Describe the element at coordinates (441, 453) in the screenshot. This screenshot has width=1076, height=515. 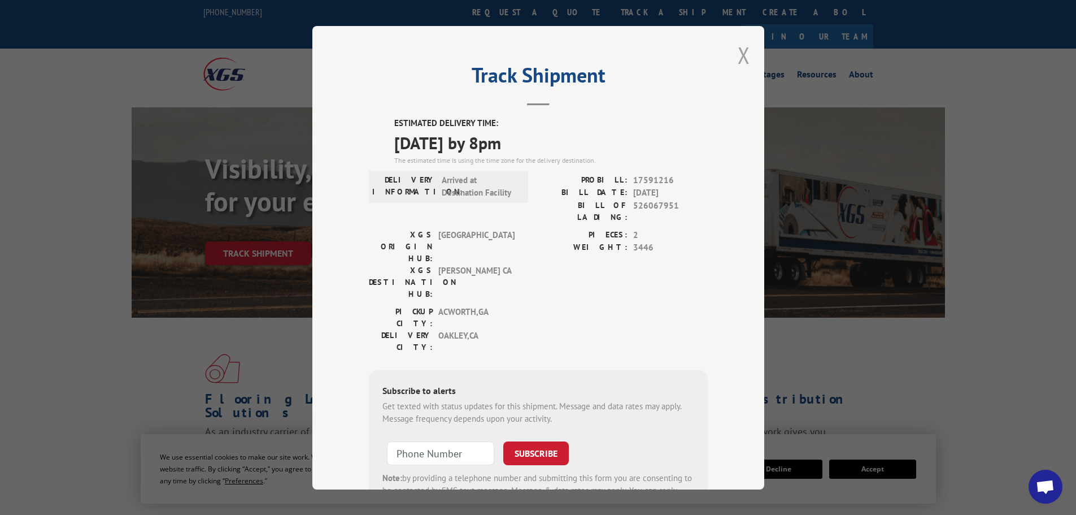
I see `input: Phone Number` at that location.